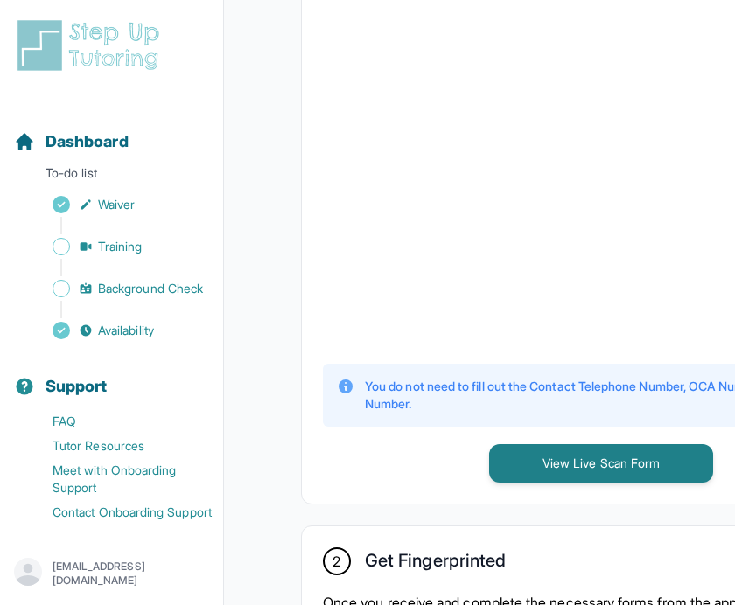 The width and height of the screenshot is (735, 605). What do you see at coordinates (118, 205) in the screenshot?
I see `a: Waiver` at bounding box center [118, 205].